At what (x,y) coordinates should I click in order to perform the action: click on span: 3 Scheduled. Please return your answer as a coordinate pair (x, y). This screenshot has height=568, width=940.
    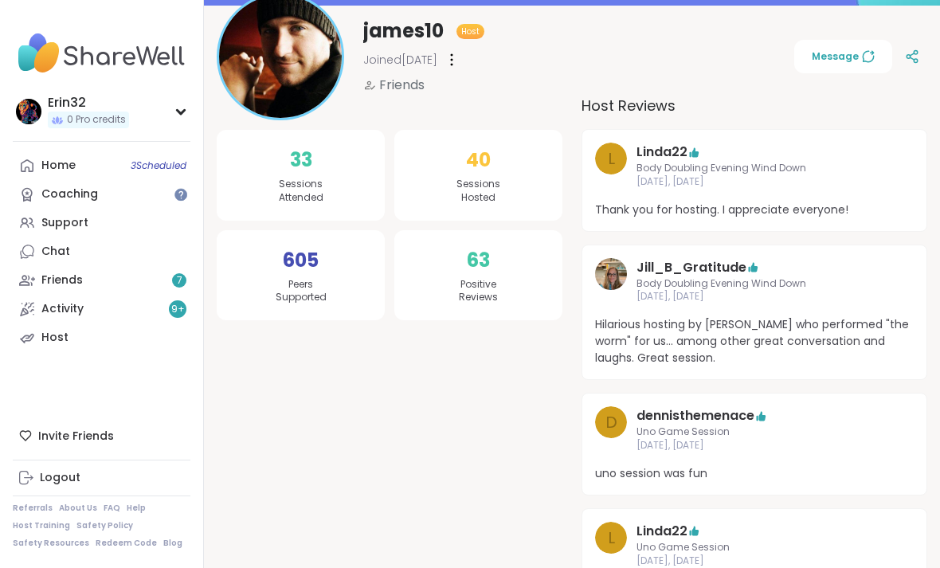
    Looking at the image, I should click on (158, 166).